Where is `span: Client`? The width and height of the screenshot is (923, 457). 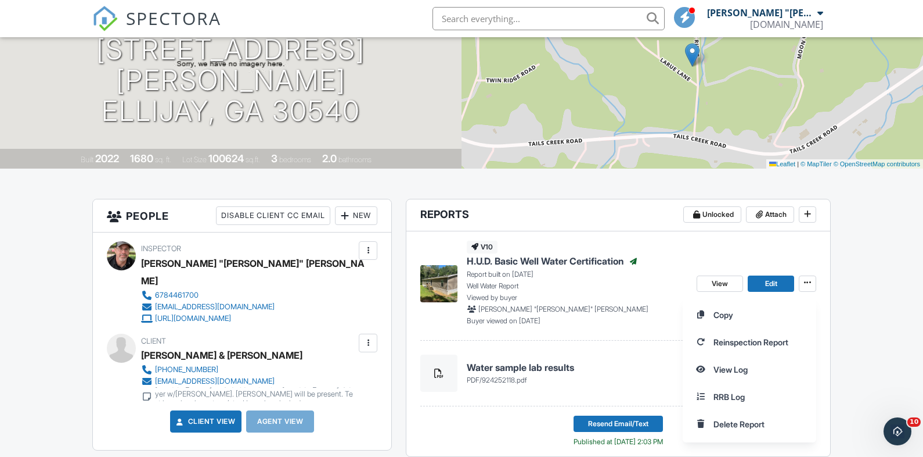 span: Client is located at coordinates (153, 340).